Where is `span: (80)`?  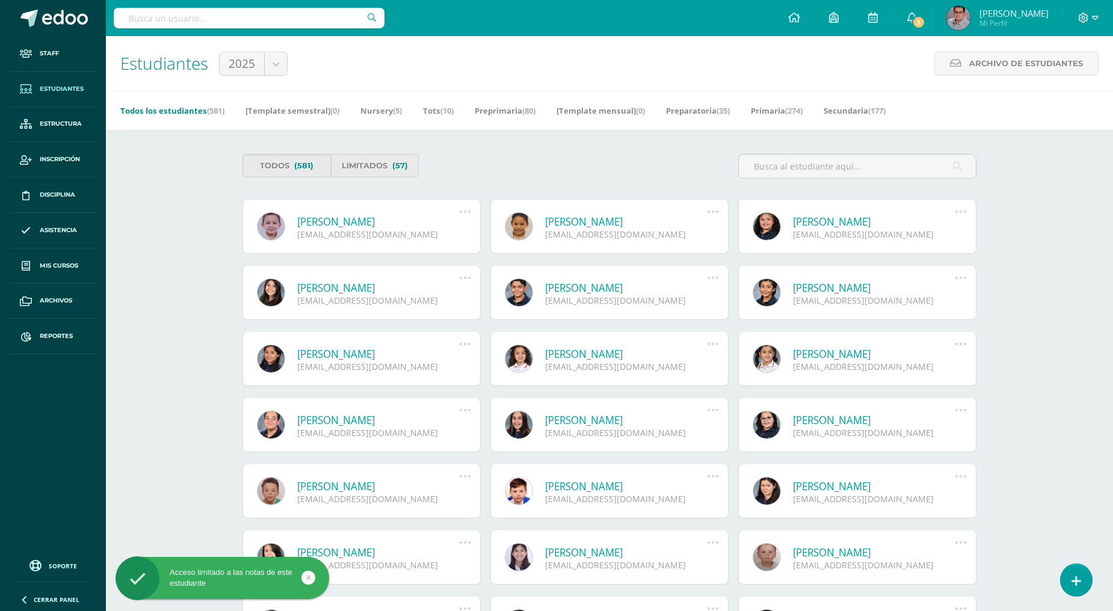 span: (80) is located at coordinates (529, 111).